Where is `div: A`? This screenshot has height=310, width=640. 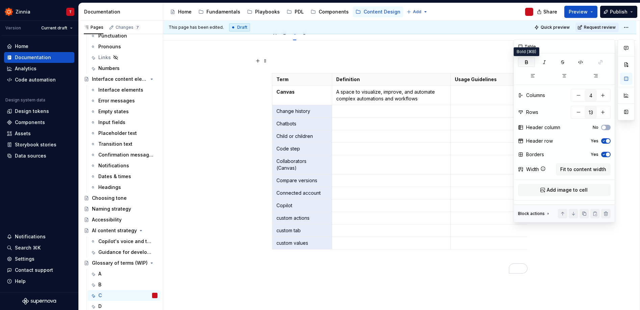 div: A is located at coordinates (100, 274).